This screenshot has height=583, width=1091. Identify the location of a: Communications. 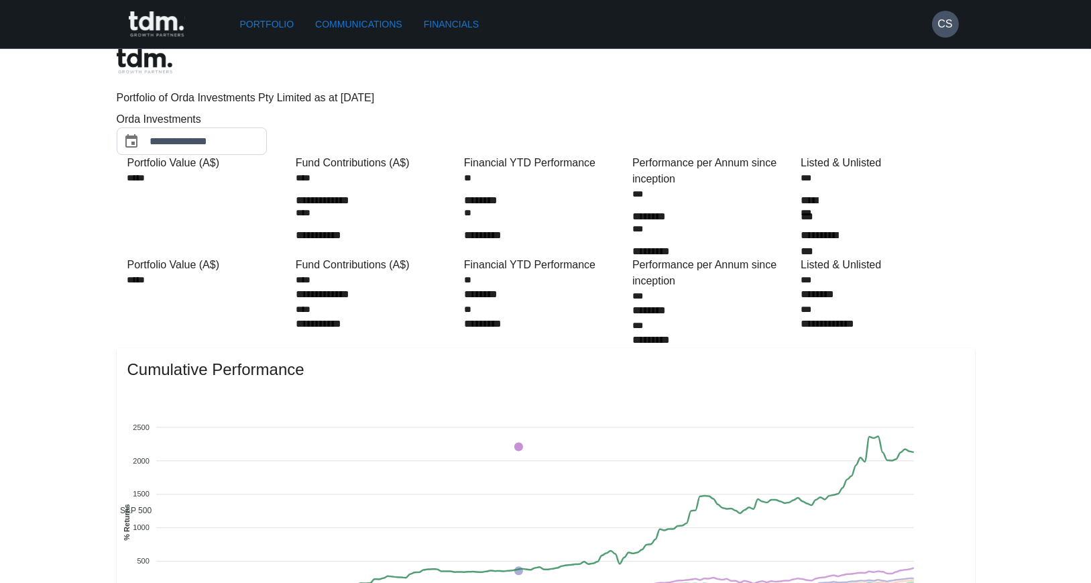
(359, 24).